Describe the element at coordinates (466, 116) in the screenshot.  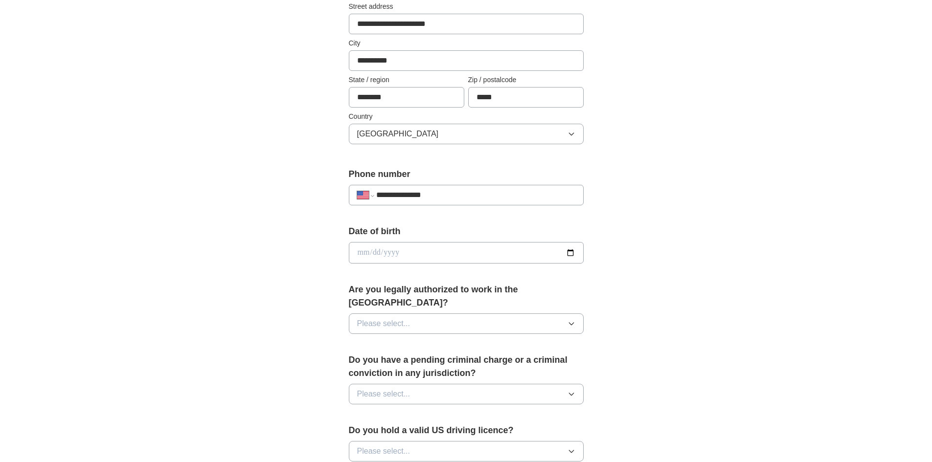
I see `label: Country` at that location.